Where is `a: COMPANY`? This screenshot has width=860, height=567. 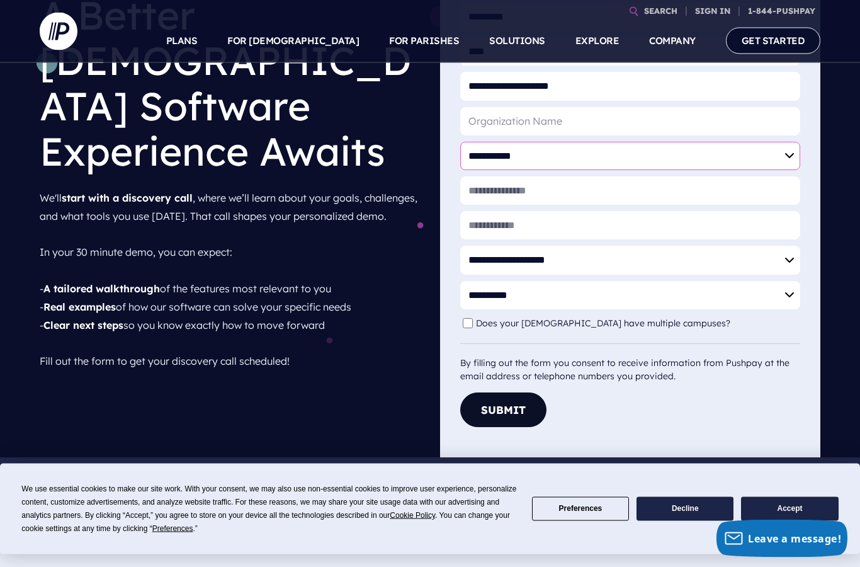
a: COMPANY is located at coordinates (673, 41).